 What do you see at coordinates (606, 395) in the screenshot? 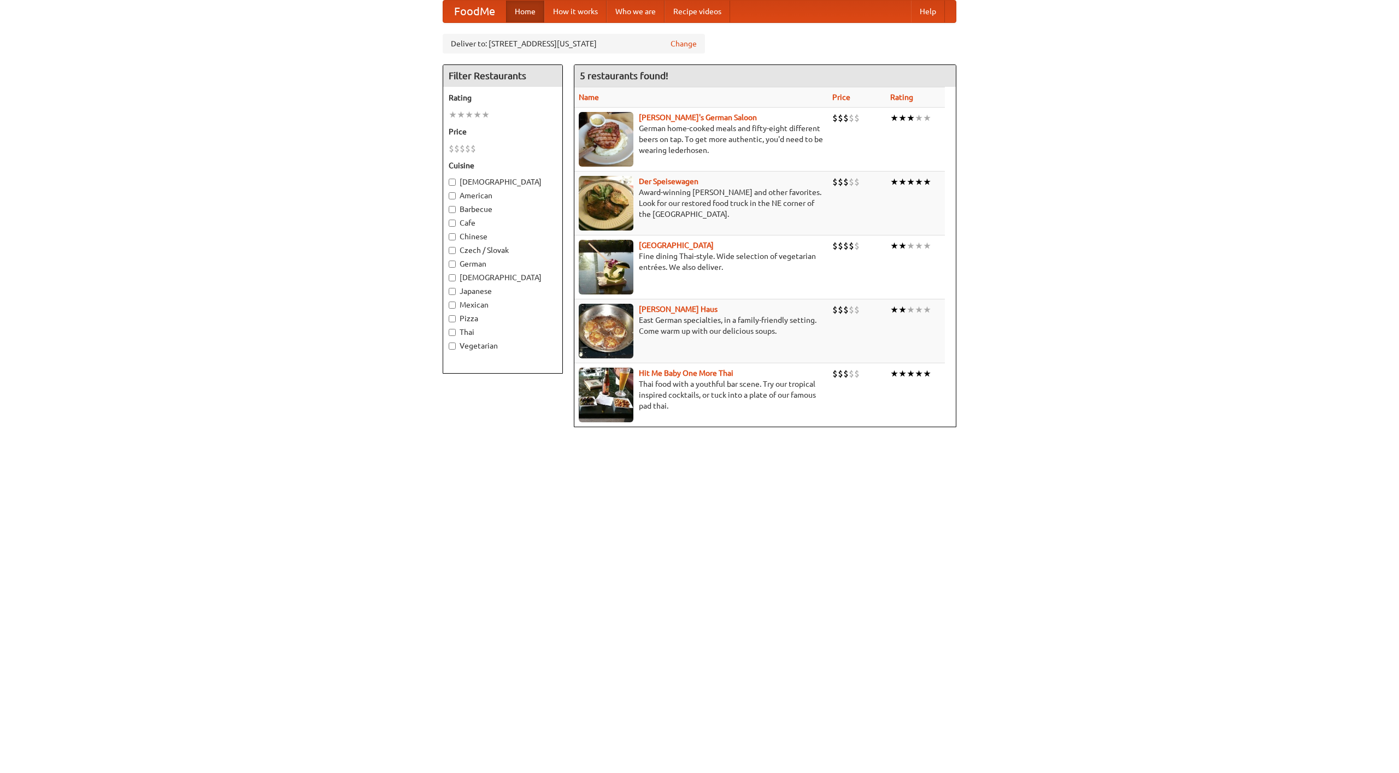
I see `img: babythai.jpg` at bounding box center [606, 395].